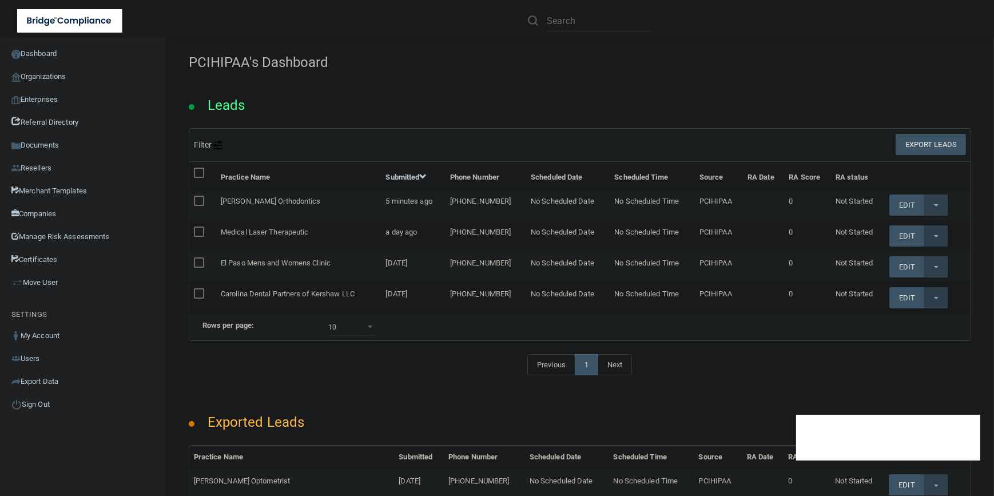  What do you see at coordinates (16, 77) in the screenshot?
I see `img: organization-icon.f8decf85.png` at bounding box center [16, 77].